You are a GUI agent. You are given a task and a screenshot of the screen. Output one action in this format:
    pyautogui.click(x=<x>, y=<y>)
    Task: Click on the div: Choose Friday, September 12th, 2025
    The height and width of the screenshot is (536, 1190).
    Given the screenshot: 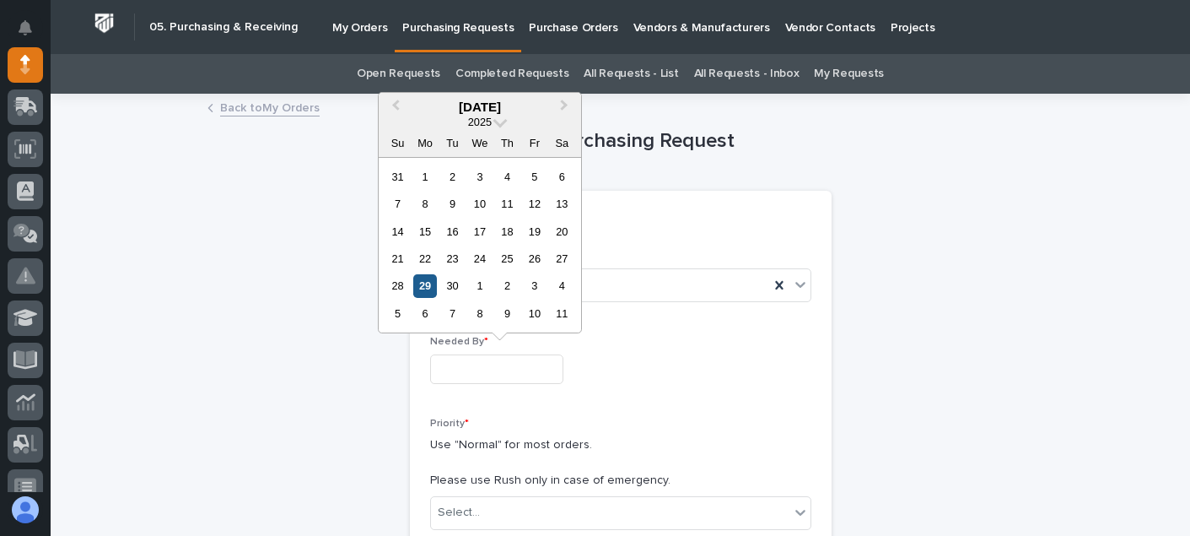 What is the action you would take?
    pyautogui.click(x=534, y=203)
    